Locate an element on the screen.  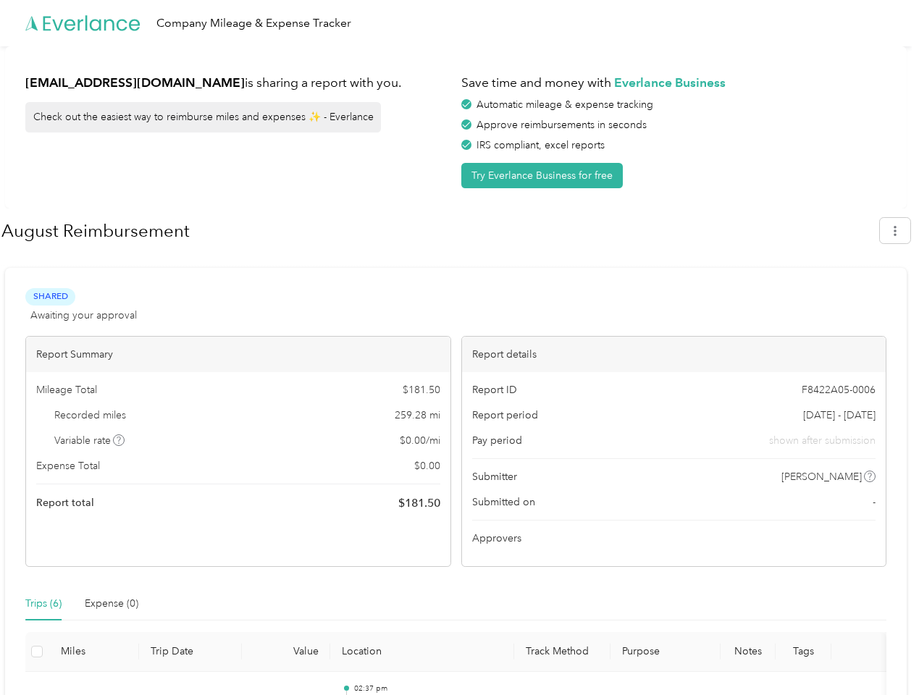
th: Location is located at coordinates (422, 652).